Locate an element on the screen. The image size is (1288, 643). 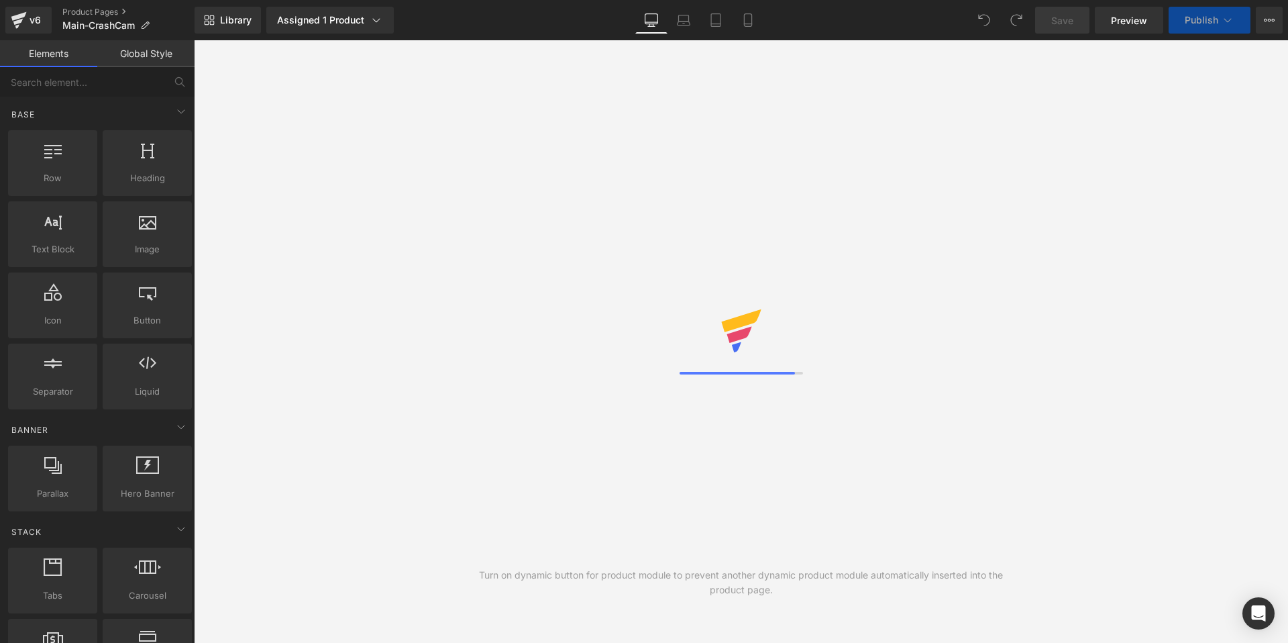
span: Image is located at coordinates (147, 249).